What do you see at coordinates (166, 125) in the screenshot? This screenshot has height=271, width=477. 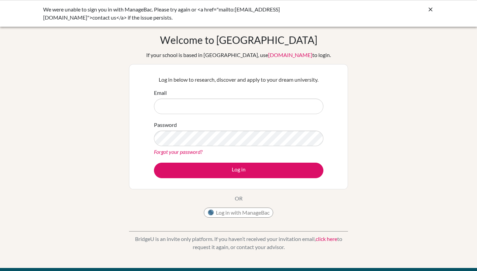 I see `label: Password` at bounding box center [166, 125].